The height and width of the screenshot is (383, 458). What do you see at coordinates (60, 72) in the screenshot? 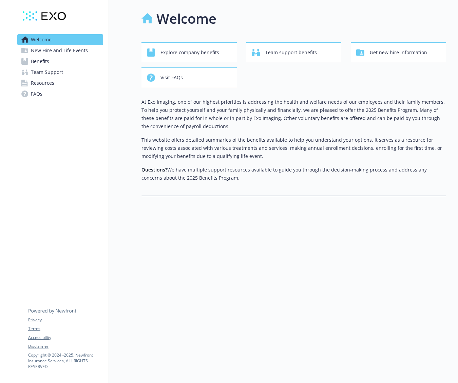
I see `a: Team Support` at bounding box center [60, 72].